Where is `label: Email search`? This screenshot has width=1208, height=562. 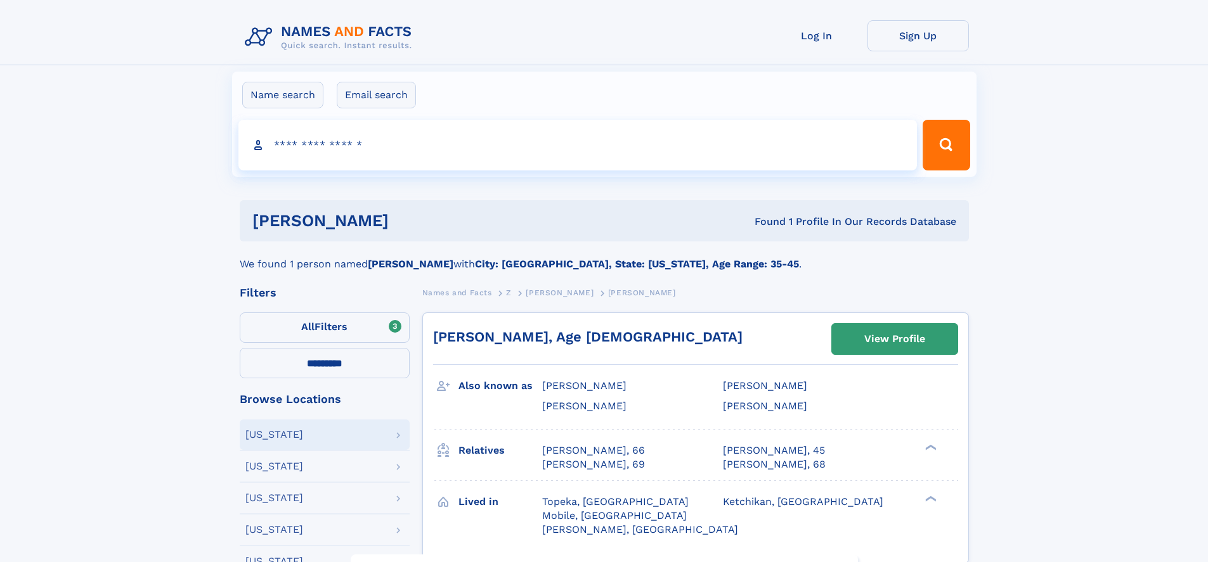
label: Email search is located at coordinates (376, 95).